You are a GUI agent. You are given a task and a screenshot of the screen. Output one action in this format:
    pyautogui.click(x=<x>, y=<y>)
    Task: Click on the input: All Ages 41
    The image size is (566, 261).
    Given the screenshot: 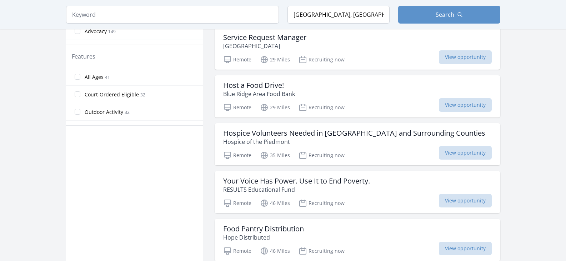 What is the action you would take?
    pyautogui.click(x=78, y=77)
    